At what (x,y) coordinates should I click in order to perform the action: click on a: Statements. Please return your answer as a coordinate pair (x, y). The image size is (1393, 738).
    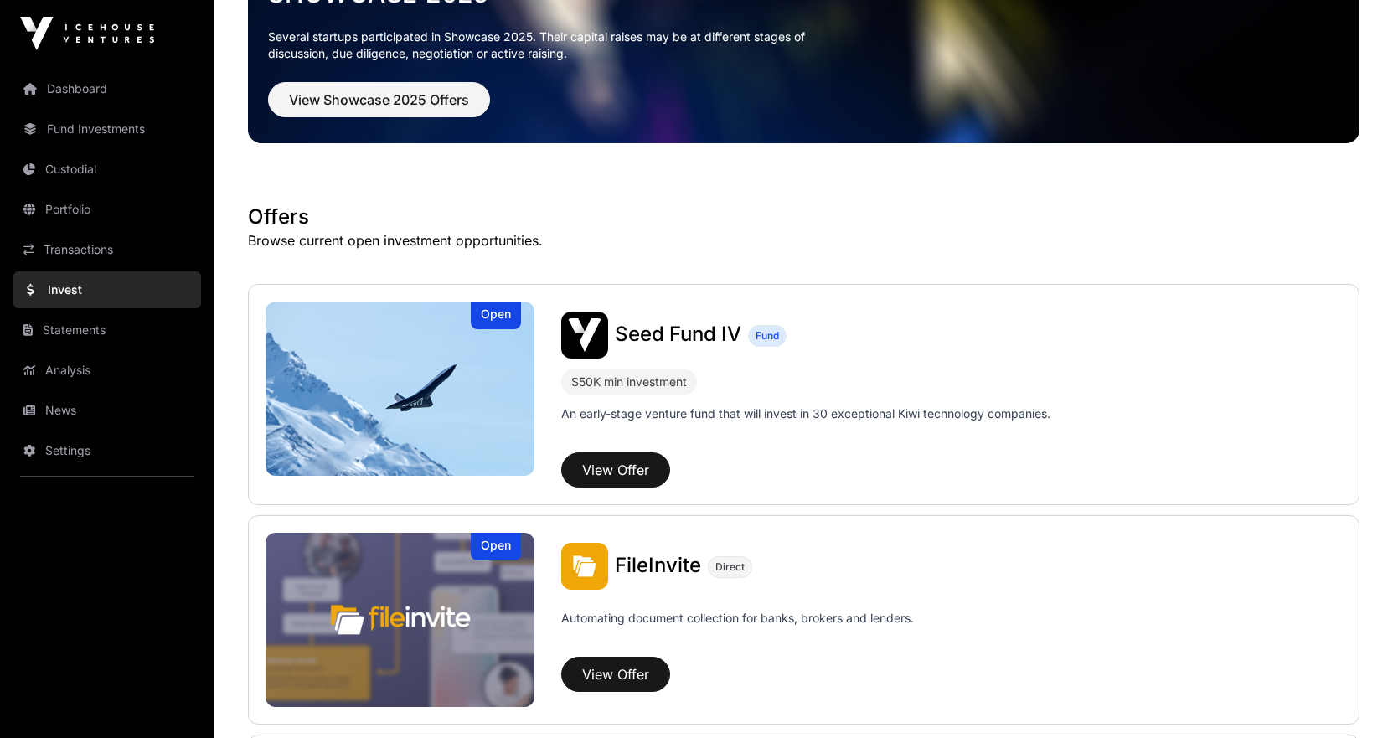
    Looking at the image, I should click on (107, 330).